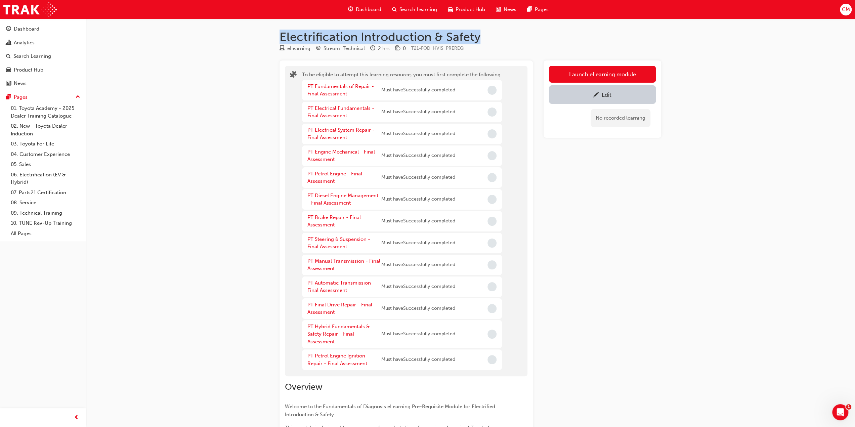 The image size is (855, 427). I want to click on button: CM, so click(846, 9).